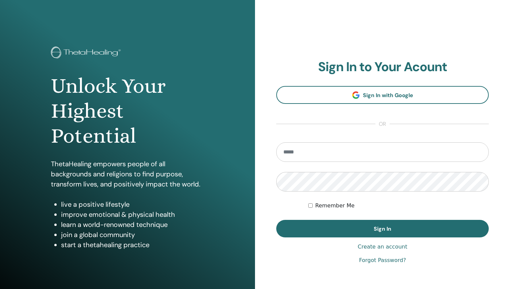 The width and height of the screenshot is (510, 289). I want to click on li: live a positive lifestyle, so click(133, 204).